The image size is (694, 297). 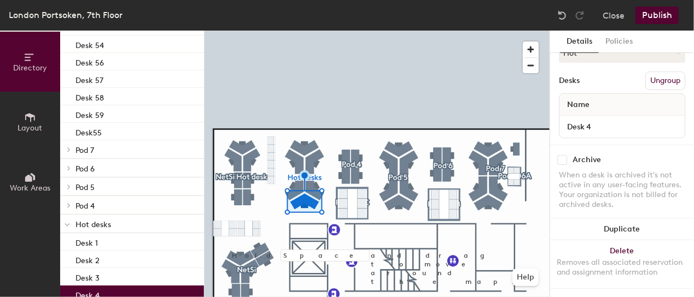 What do you see at coordinates (665, 81) in the screenshot?
I see `button: Ungroup` at bounding box center [665, 81].